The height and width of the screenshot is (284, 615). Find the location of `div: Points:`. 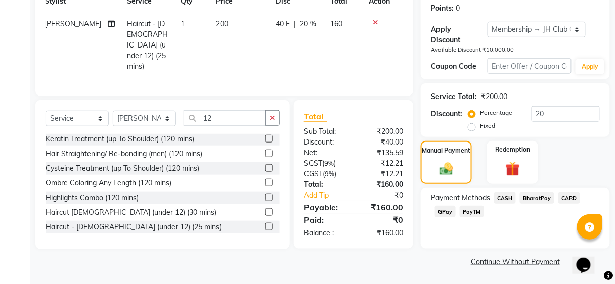

div: Points: is located at coordinates (442, 8).